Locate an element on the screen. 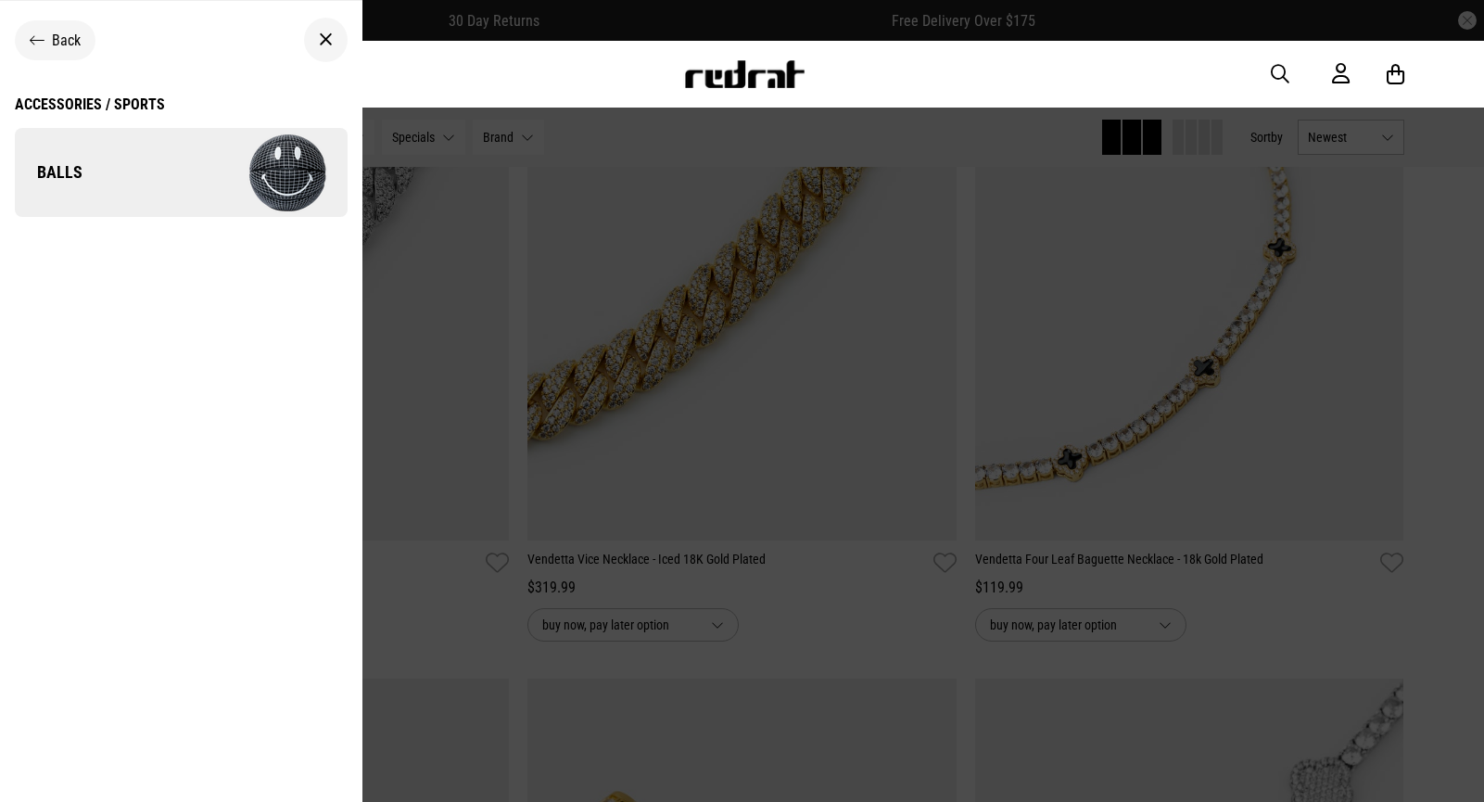 The image size is (1484, 802). img: Balls is located at coordinates (263, 172).